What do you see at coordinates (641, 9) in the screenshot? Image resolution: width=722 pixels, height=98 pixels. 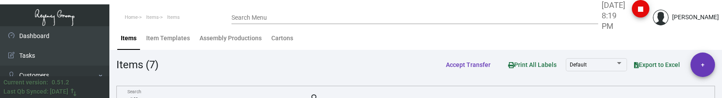 I see `i: stop` at bounding box center [641, 9].